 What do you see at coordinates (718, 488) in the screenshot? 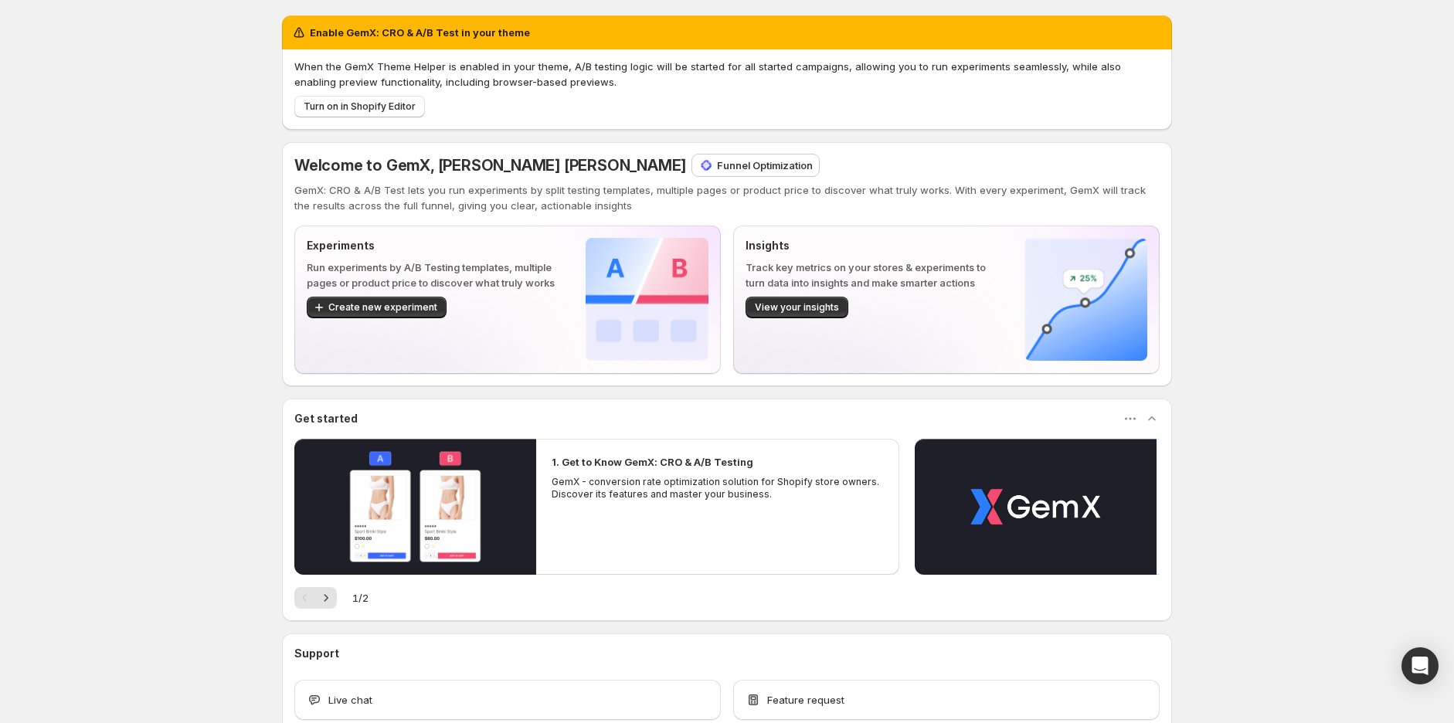
I see `p: GemX - conversion rate optimization solution for Shopify store owners. Discover its features and ...` at bounding box center [718, 488].